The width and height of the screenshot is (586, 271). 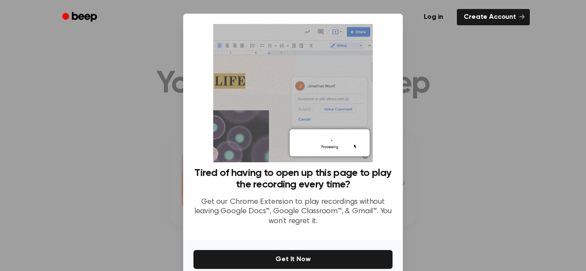 What do you see at coordinates (293, 260) in the screenshot?
I see `button: Get It Now` at bounding box center [293, 260].